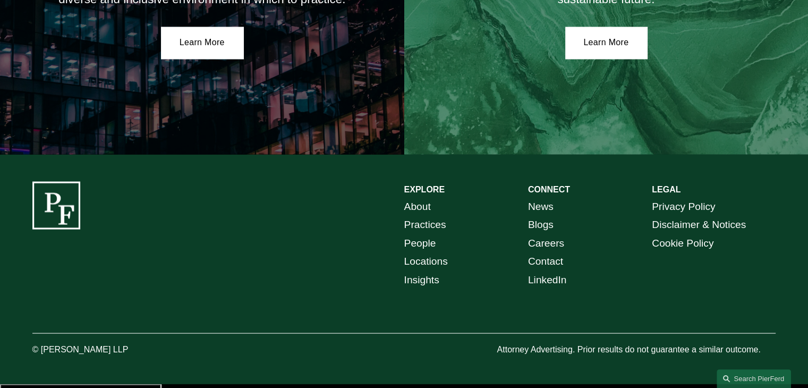  What do you see at coordinates (541, 224) in the screenshot?
I see `a: Blogs` at bounding box center [541, 224].